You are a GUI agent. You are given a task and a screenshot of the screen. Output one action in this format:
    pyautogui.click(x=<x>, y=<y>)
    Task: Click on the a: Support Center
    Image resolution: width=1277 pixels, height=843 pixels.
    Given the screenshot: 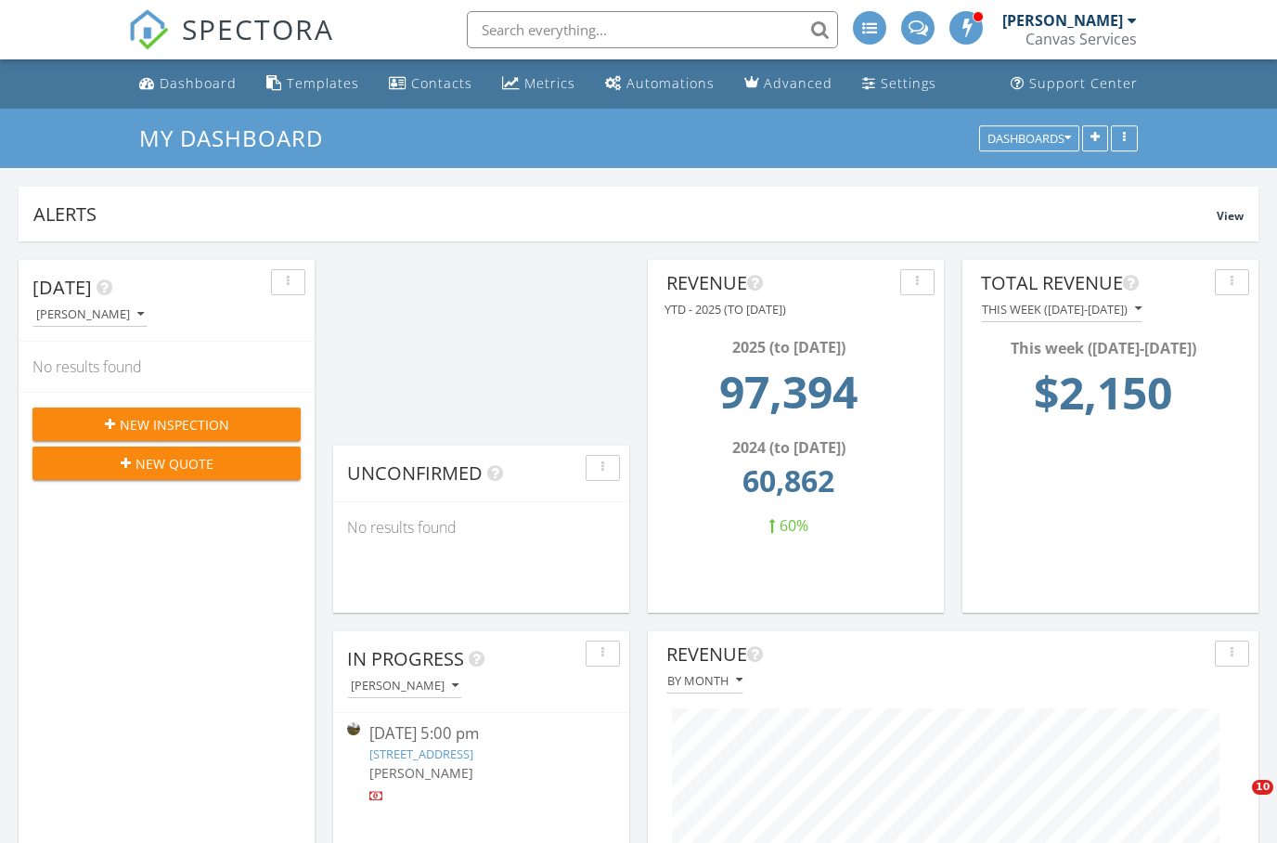 What is the action you would take?
    pyautogui.click(x=1074, y=84)
    